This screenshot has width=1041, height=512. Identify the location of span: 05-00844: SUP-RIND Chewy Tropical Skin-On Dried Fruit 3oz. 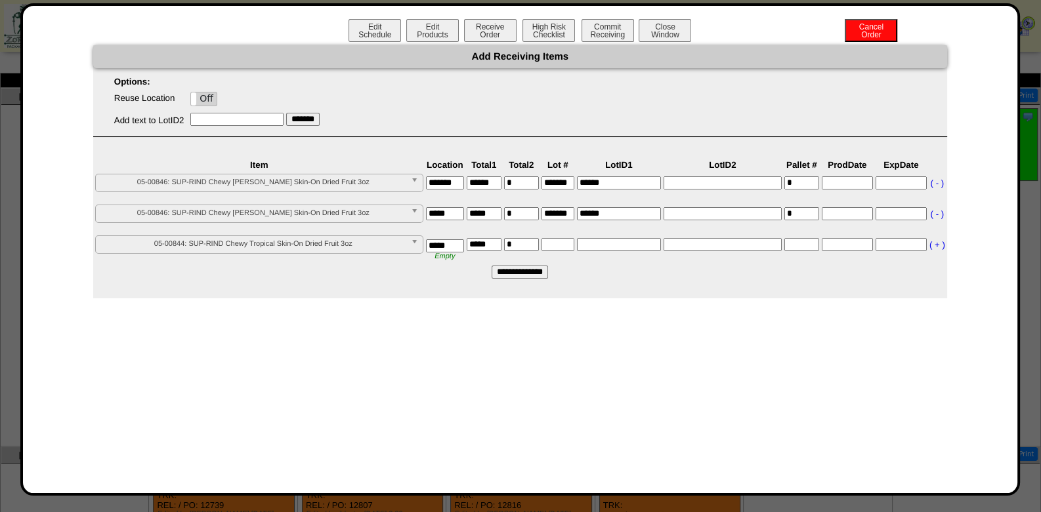
(253, 244).